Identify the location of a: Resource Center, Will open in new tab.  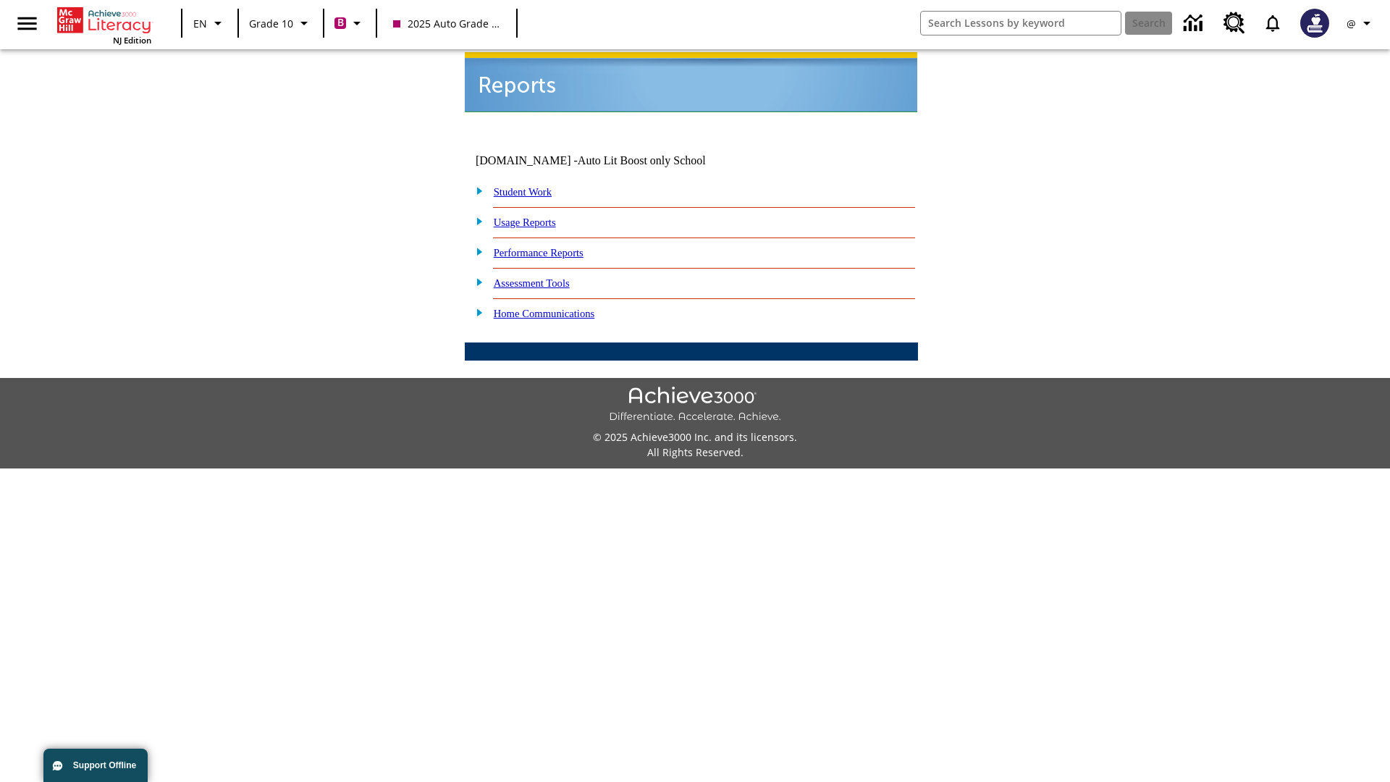
(1234, 23).